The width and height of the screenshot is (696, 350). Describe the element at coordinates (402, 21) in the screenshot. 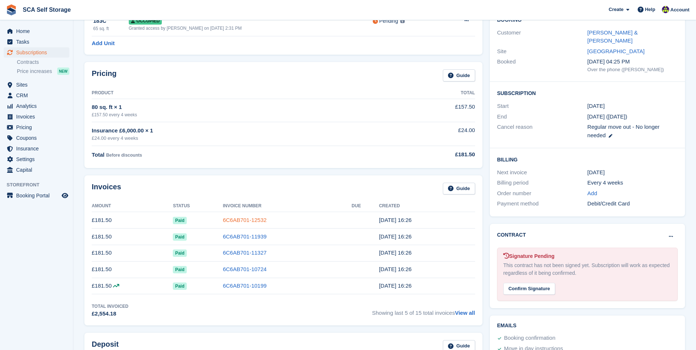

I see `img: icon-info-grey-7440780725fd019a000dd9b08b2336e03edf1995a4989e88bcd33f0948082b44.svg` at that location.